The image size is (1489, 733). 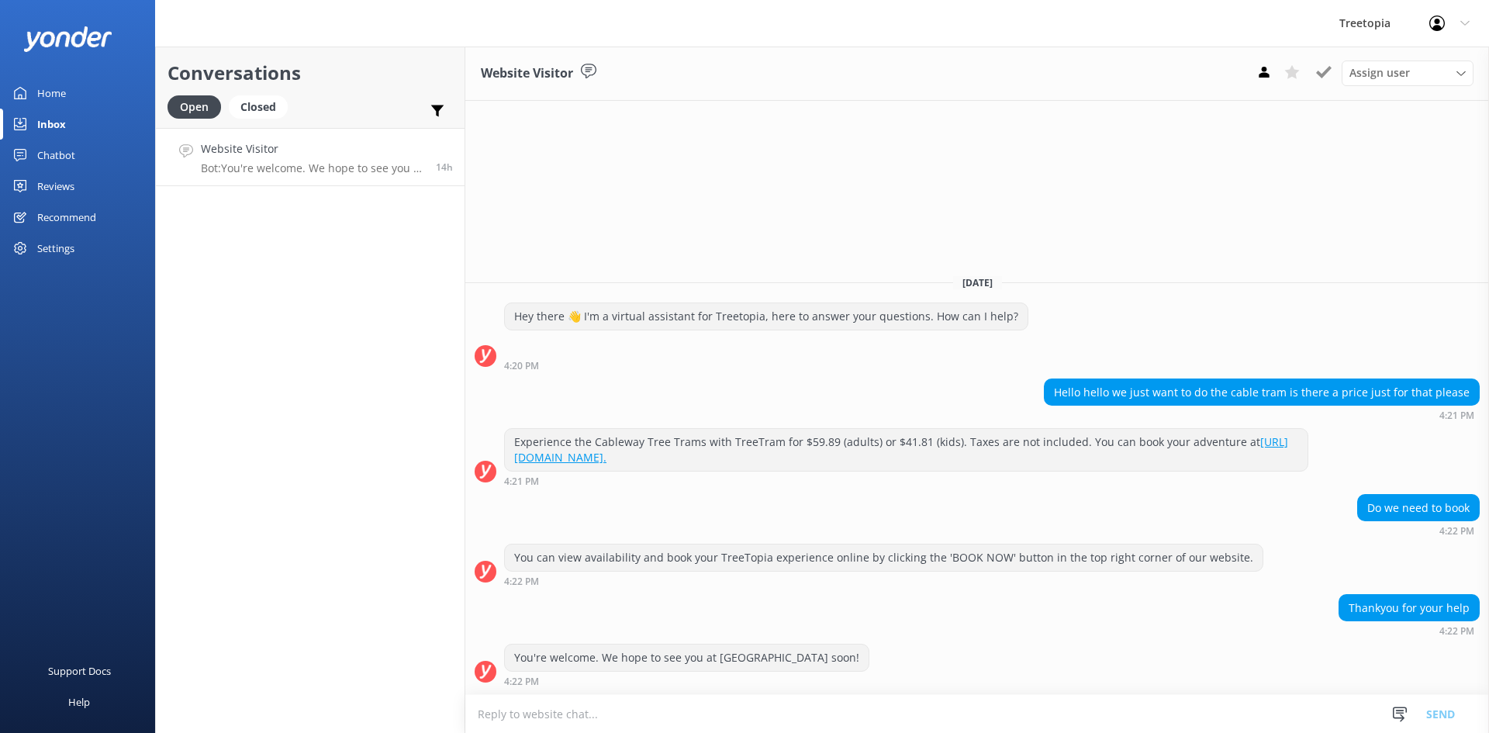 I want to click on div: Hey there 👋 I'm a virtual assistant for Treetopia, here to answer your questions. How can I help?, so click(x=766, y=316).